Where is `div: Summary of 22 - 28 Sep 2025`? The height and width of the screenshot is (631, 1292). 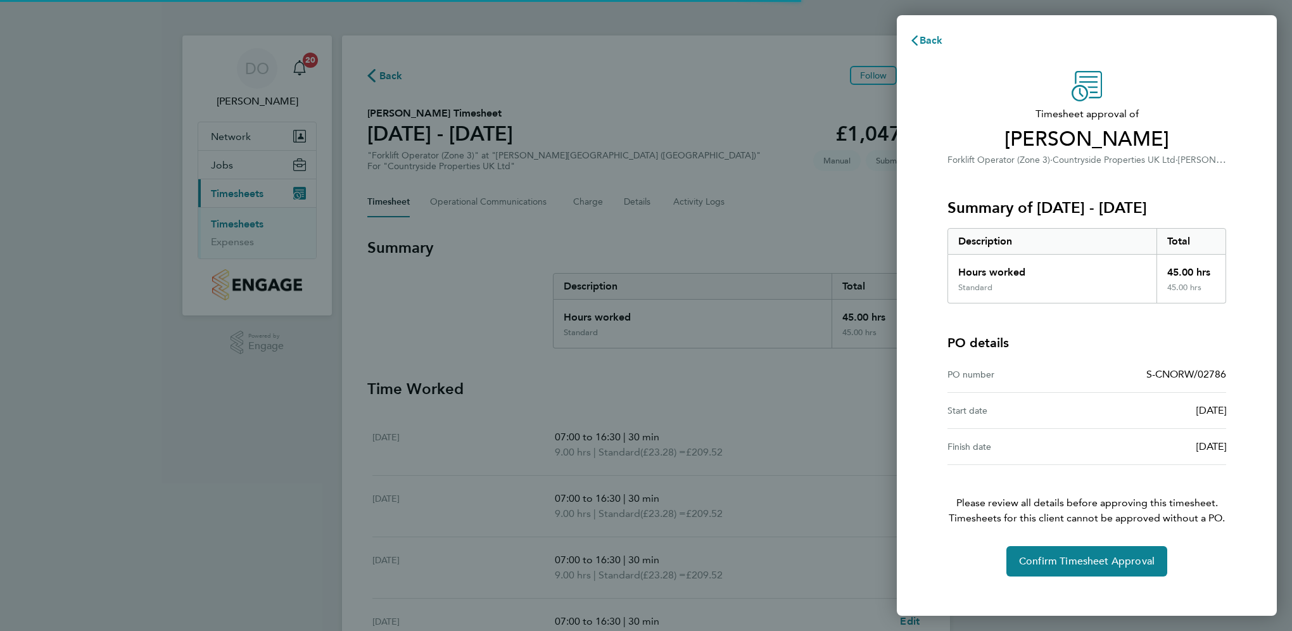 div: Summary of 22 - 28 Sep 2025 is located at coordinates (1087, 265).